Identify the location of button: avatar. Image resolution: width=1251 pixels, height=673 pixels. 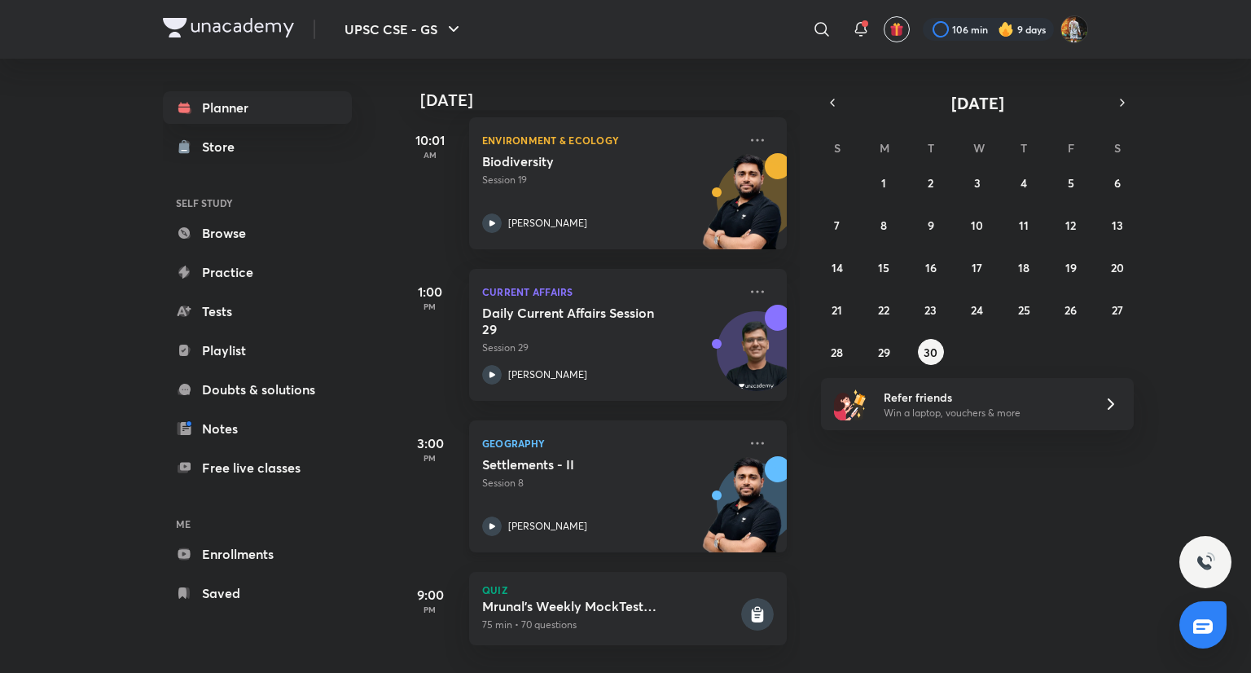
(897, 29).